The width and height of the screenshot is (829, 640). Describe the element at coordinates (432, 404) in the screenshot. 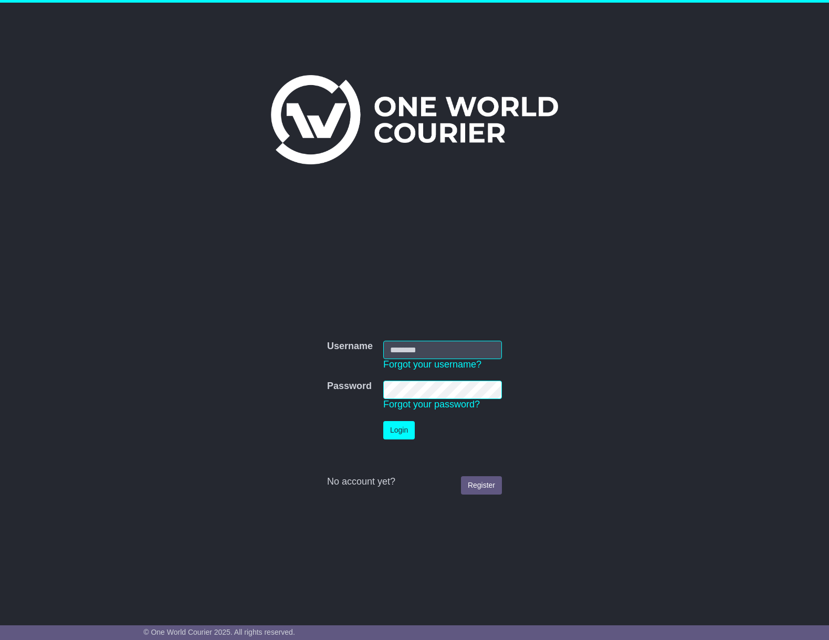

I see `a: Forgot your password?` at that location.